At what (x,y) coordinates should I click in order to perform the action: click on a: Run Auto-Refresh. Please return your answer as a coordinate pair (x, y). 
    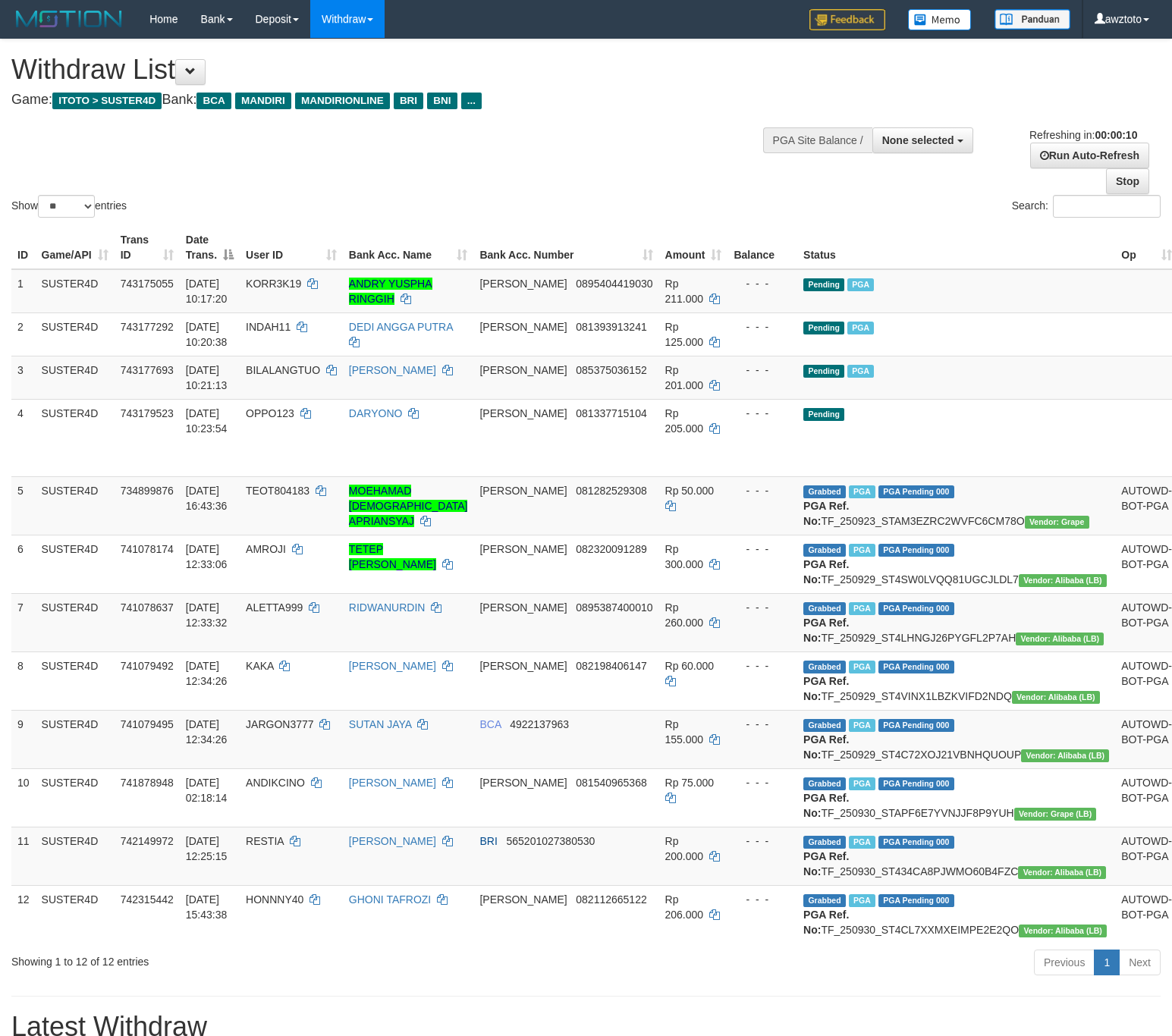
    Looking at the image, I should click on (1089, 155).